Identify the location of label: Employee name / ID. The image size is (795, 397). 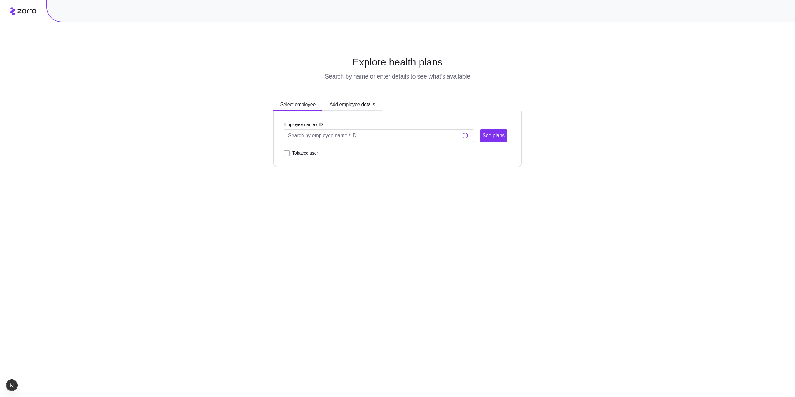
(303, 125).